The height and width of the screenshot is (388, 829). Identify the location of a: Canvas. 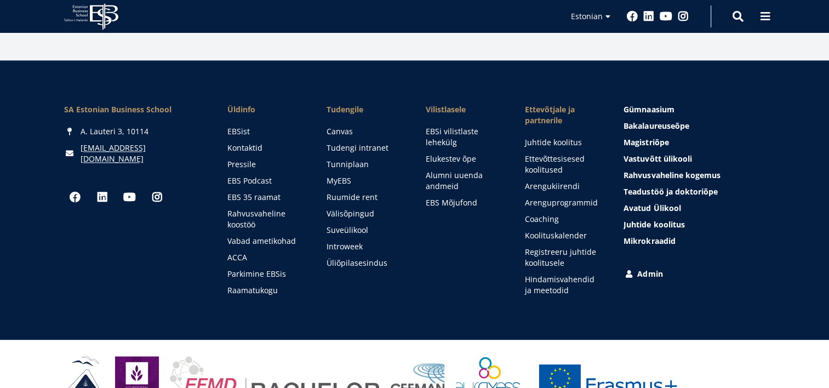
(365, 131).